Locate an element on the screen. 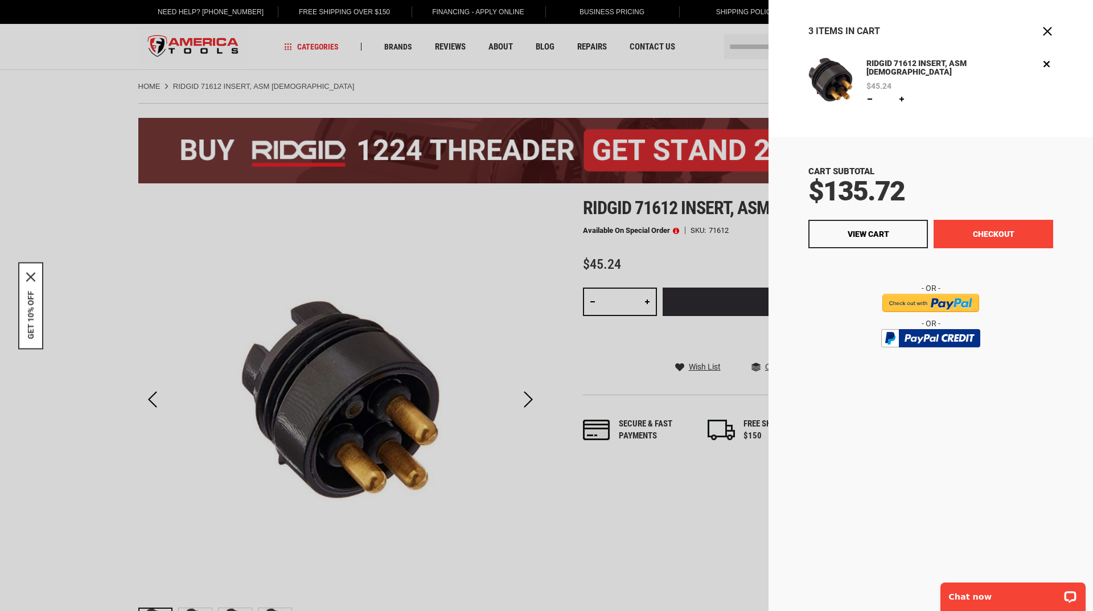  a: RIDGID 71612 INSERT, ASM MALE is located at coordinates (830, 81).